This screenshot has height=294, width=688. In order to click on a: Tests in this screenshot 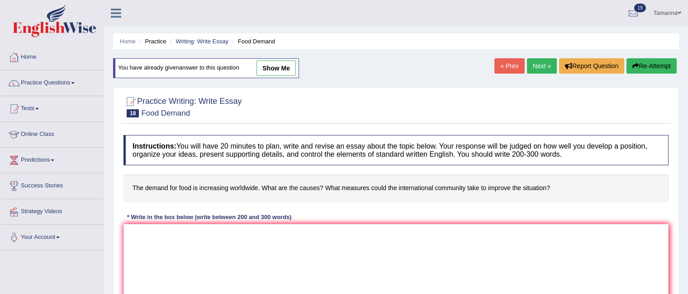, I will do `click(52, 108)`.